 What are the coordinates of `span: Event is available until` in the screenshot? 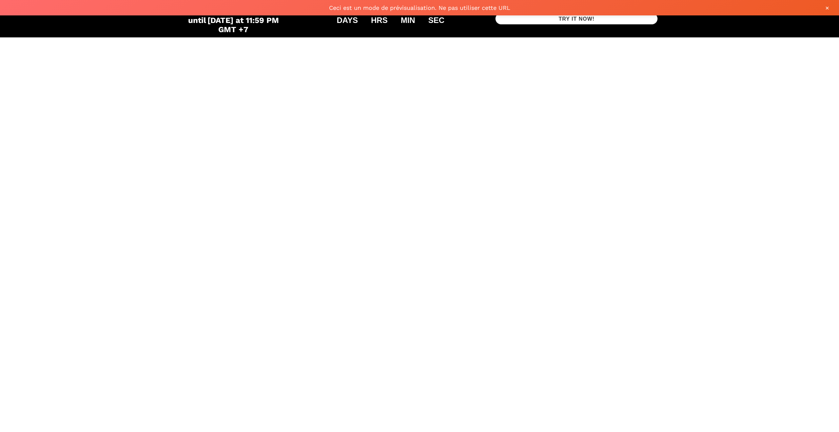 It's located at (228, 16).